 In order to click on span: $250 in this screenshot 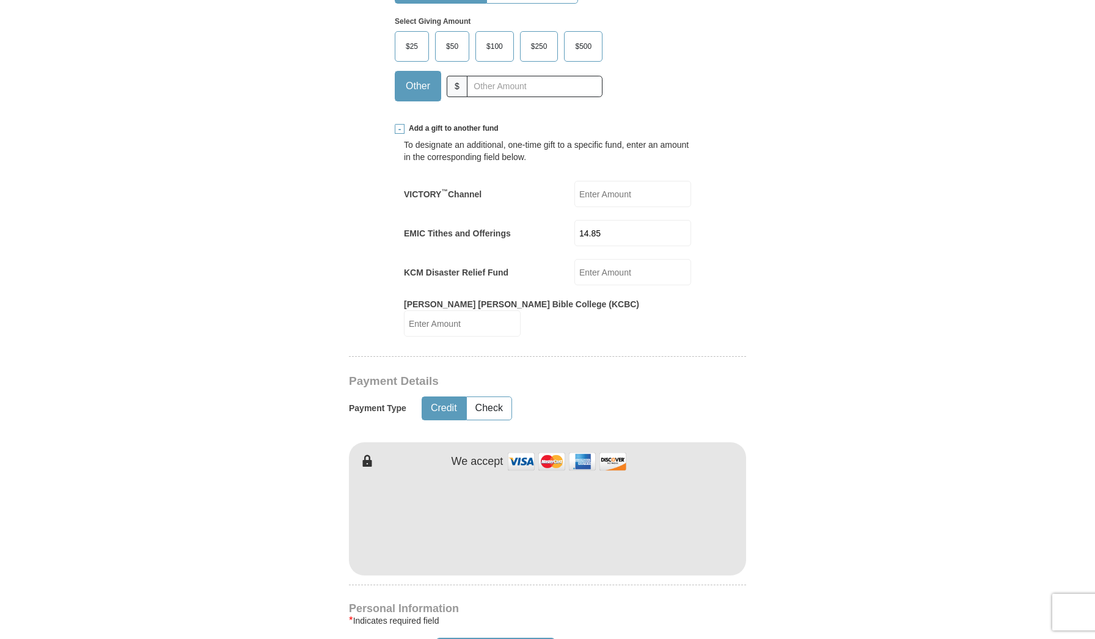, I will do `click(539, 46)`.